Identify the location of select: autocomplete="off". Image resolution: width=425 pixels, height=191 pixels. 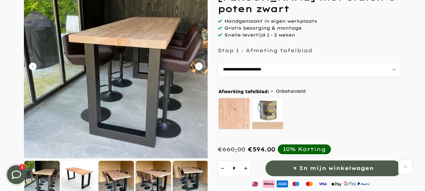
(310, 69).